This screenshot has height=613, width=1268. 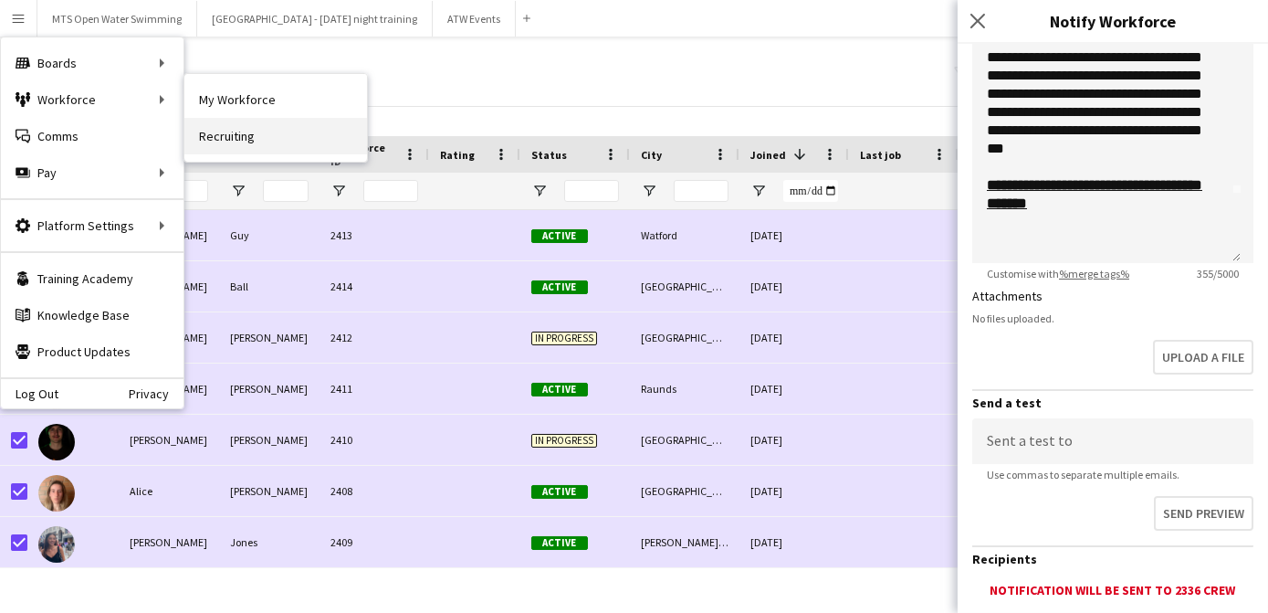 What do you see at coordinates (156, 394) in the screenshot?
I see `a: Privacy` at bounding box center [156, 394].